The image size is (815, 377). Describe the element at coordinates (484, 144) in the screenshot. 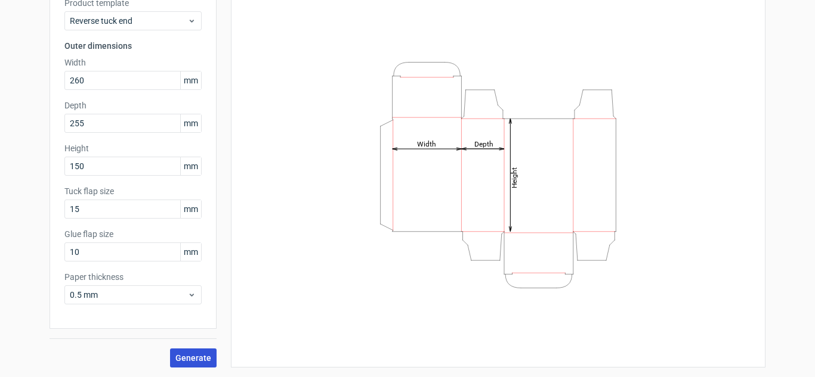

I see `tspan: Depth` at that location.